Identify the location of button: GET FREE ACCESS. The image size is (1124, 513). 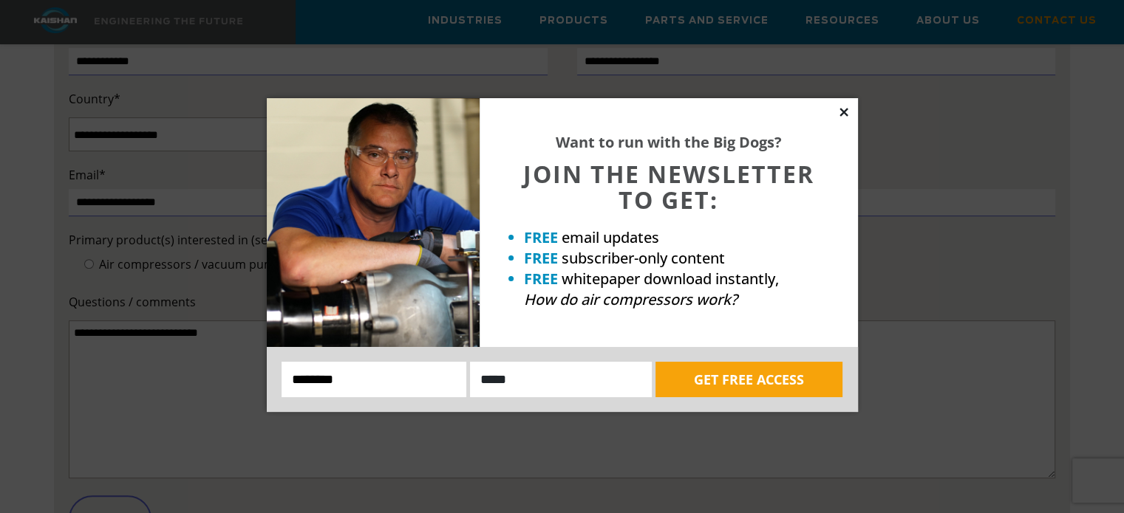
(748, 380).